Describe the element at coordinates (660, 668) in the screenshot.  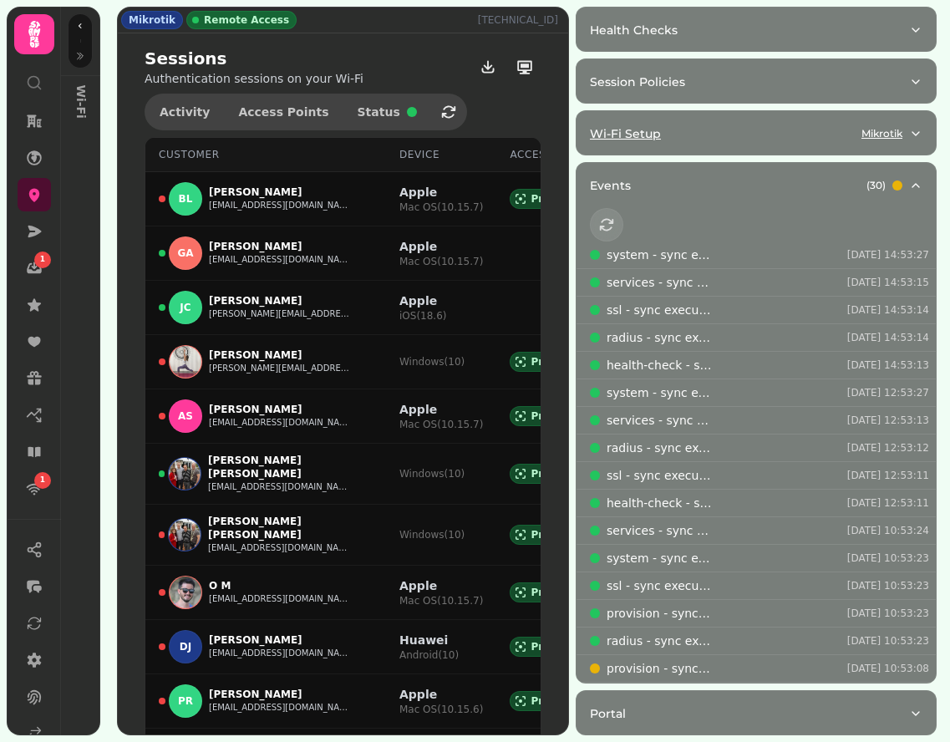
I see `p: provision - sync failed to execute` at that location.